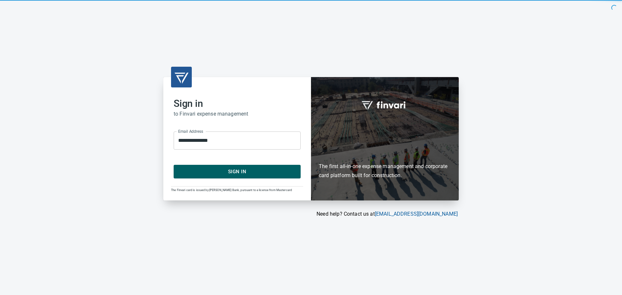  What do you see at coordinates (385, 139) in the screenshot?
I see `div: Finvari` at bounding box center [385, 139].